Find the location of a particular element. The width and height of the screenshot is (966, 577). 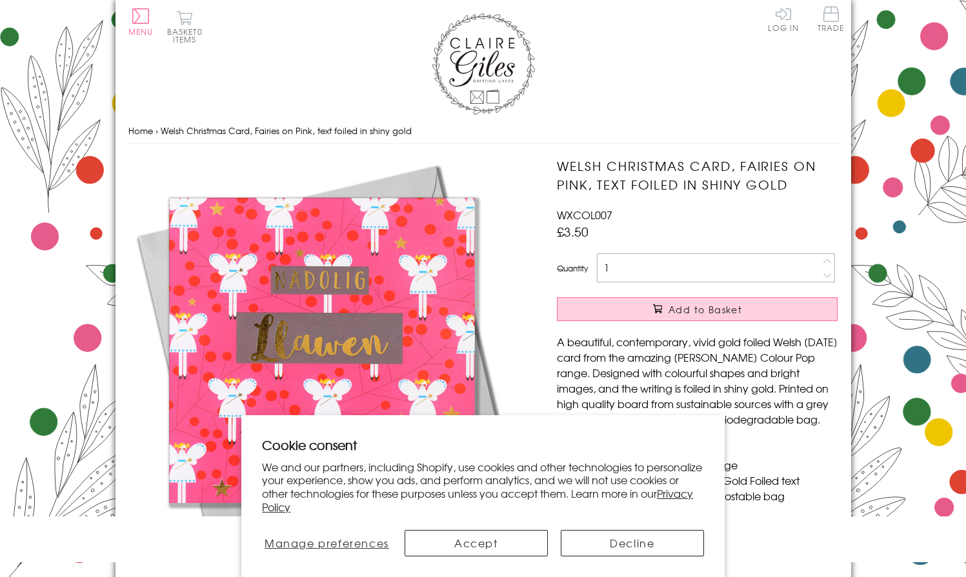

p: We and our partners, including Shopify, use cookies and other technologies to personalize your ex... is located at coordinates (483, 487).